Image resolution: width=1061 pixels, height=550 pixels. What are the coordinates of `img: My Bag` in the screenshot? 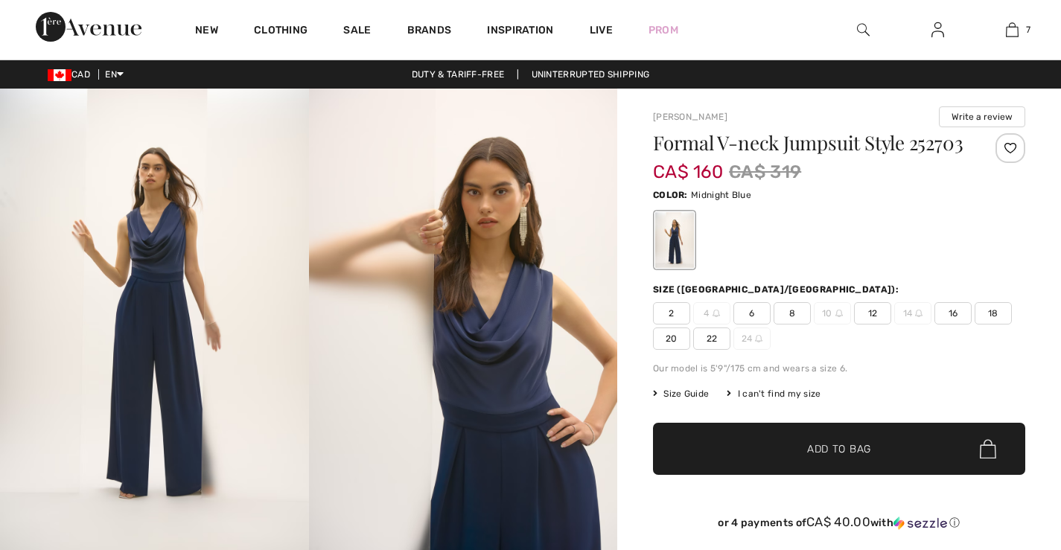 It's located at (1012, 30).